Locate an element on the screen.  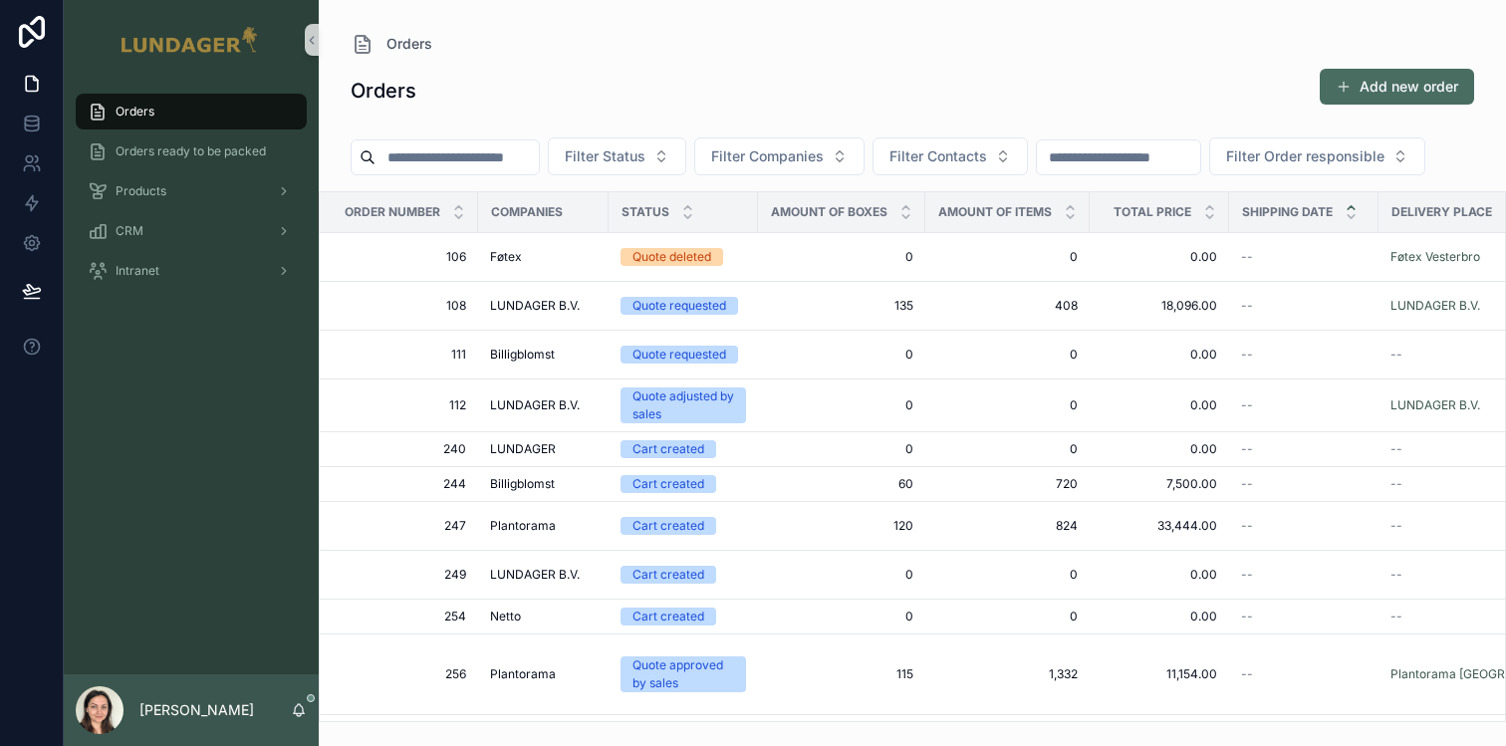
a: 7,500.00 is located at coordinates (1159, 484).